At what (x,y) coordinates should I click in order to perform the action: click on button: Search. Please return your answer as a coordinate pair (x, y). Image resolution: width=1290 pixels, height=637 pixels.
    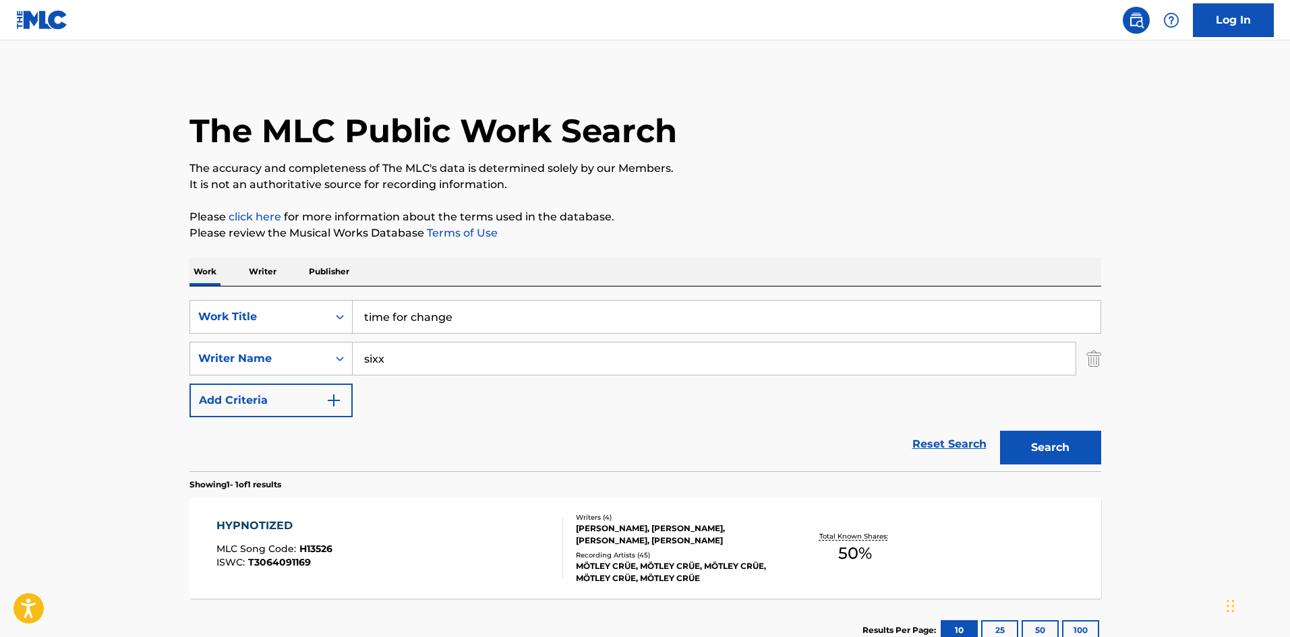
    Looking at the image, I should click on (1051, 448).